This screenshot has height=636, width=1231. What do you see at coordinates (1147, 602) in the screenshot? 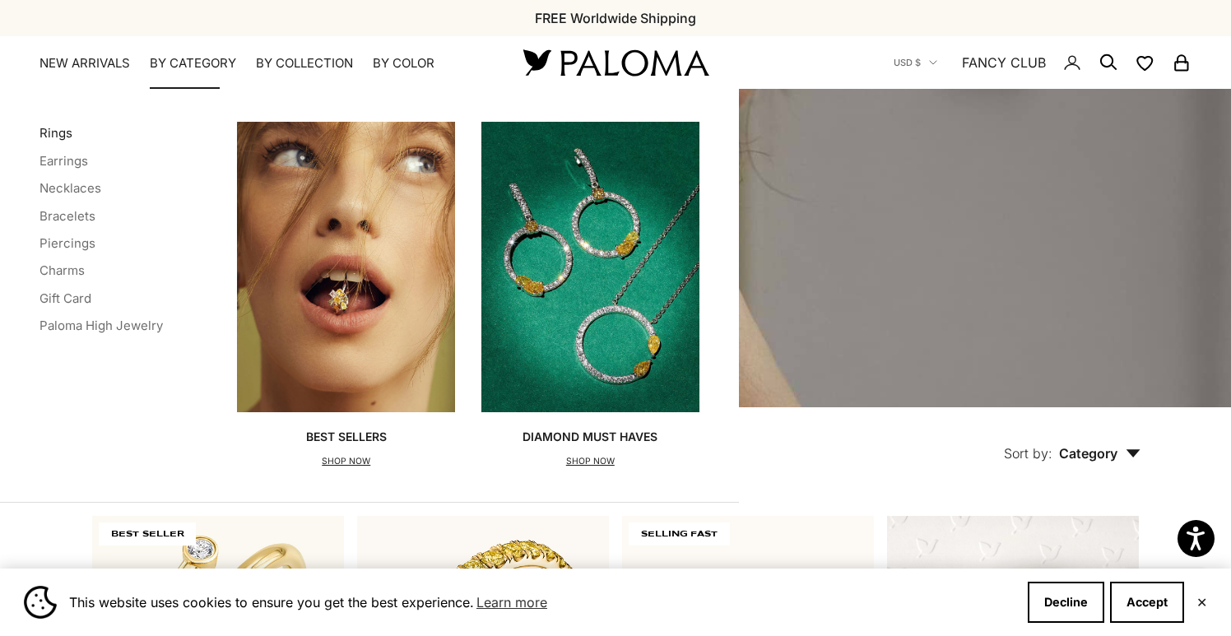
I see `button: Accept` at bounding box center [1147, 602].